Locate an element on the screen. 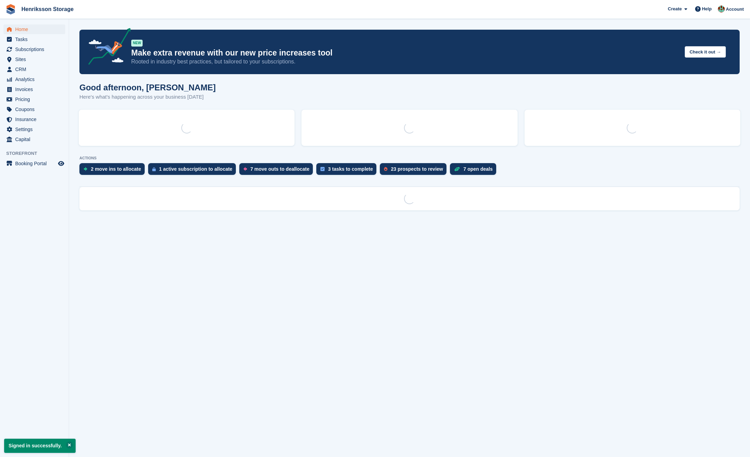 This screenshot has width=750, height=457. img: move_outs_to_deallocate_icon-f764333ba52eb49d3ac5e1228854f67142a1ed5810a6f6cc68b1a99e826820c5.svg is located at coordinates (245, 169).